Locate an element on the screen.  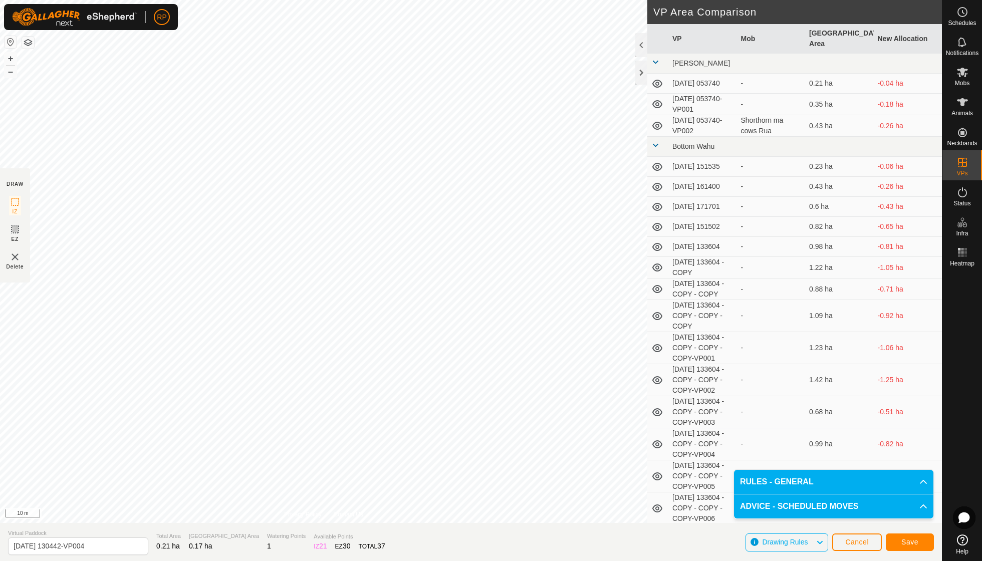
button: Cancel is located at coordinates (857, 542).